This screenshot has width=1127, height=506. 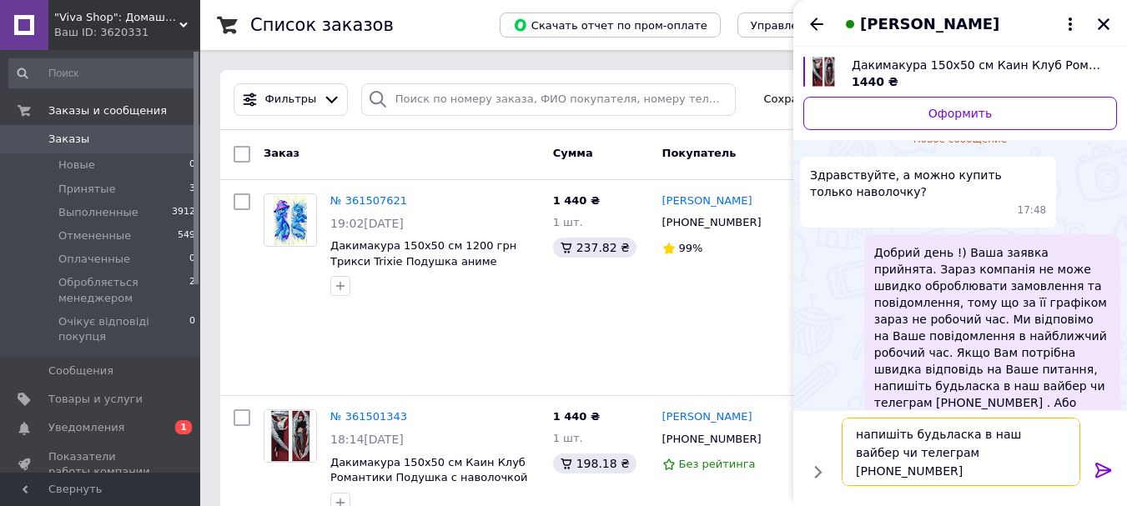 I want to click on span: 1440 ₴, so click(x=875, y=82).